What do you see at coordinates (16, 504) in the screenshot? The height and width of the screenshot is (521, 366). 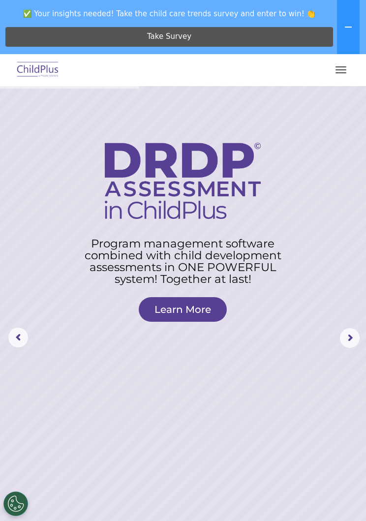 I see `button: Cookies Settings` at bounding box center [16, 504].